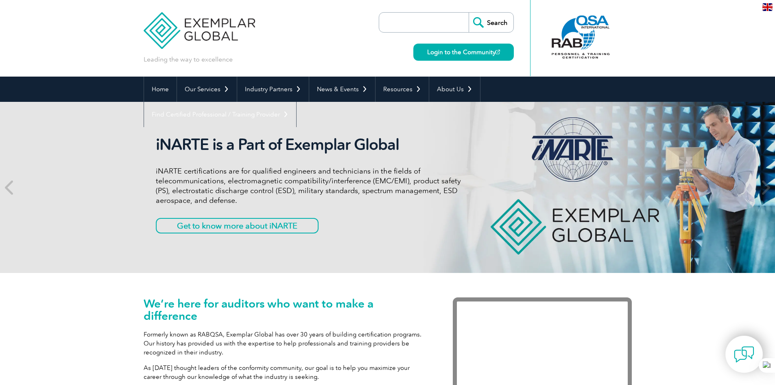 This screenshot has height=385, width=775. Describe the element at coordinates (498, 52) in the screenshot. I see `img: open_square.png` at that location.